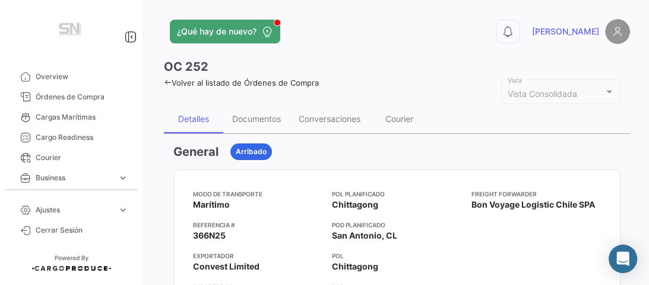  Describe the element at coordinates (211, 204) in the screenshot. I see `span: Marítimo` at that location.